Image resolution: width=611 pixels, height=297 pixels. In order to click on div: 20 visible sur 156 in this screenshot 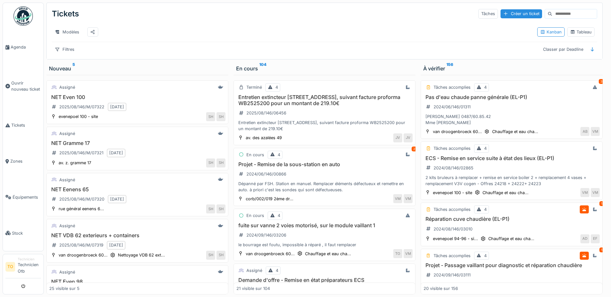, I will do `click(440, 289)`.